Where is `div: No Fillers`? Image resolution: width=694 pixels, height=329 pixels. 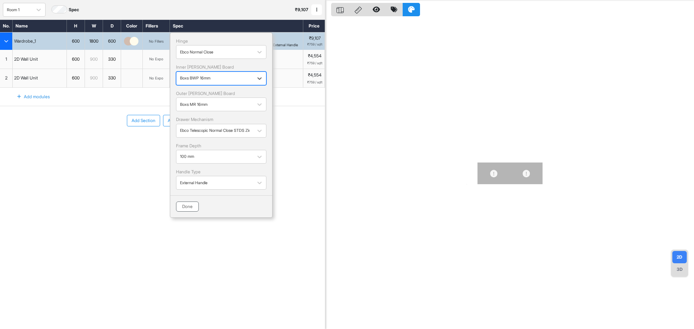
div: No Fillers is located at coordinates (156, 41).